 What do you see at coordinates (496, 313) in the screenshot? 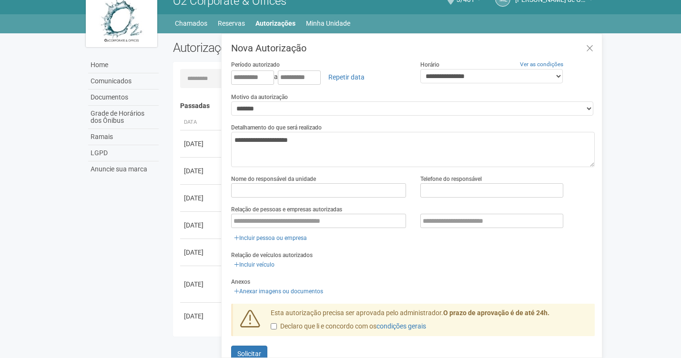
I see `strong: O prazo de aprovação é de até 24h.` at bounding box center [496, 313].